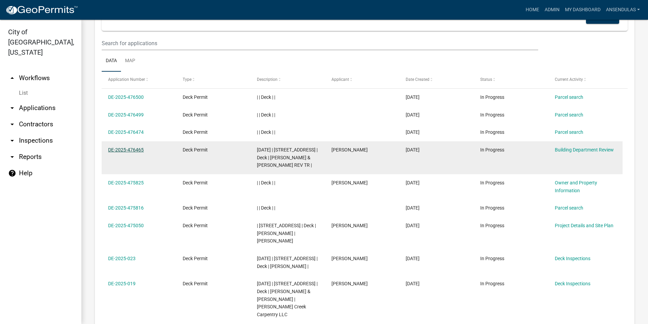 The width and height of the screenshot is (648, 324). I want to click on a: Admin, so click(552, 10).